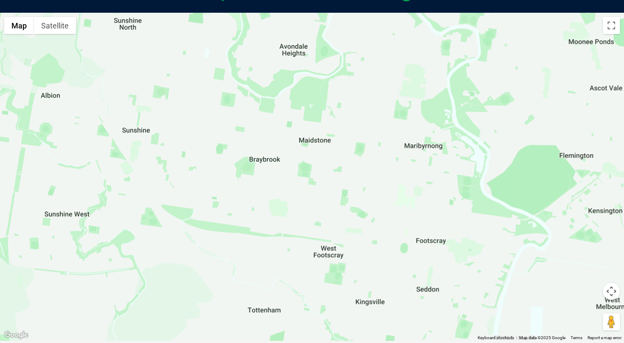 The image size is (624, 343). What do you see at coordinates (19, 25) in the screenshot?
I see `button: Show street map` at bounding box center [19, 25].